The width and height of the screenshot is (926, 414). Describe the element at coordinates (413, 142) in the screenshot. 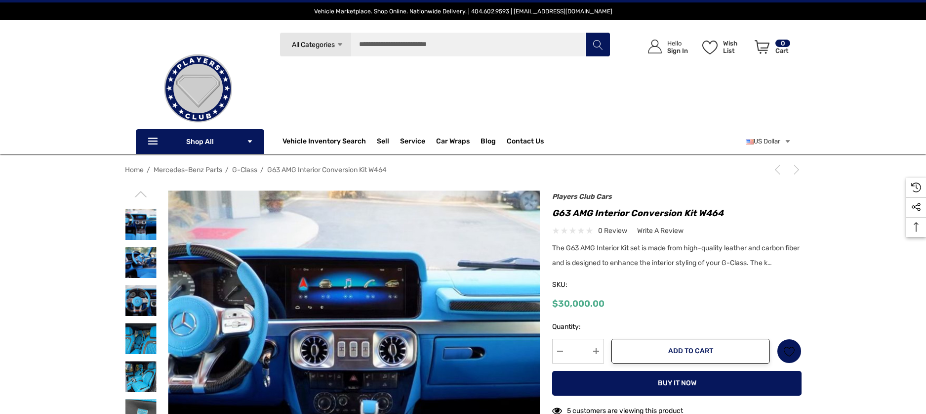

I see `span: Service` at that location.